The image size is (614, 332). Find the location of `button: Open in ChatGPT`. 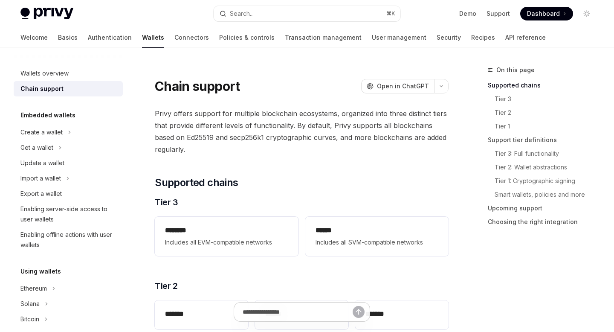

button: Open in ChatGPT is located at coordinates (397, 86).